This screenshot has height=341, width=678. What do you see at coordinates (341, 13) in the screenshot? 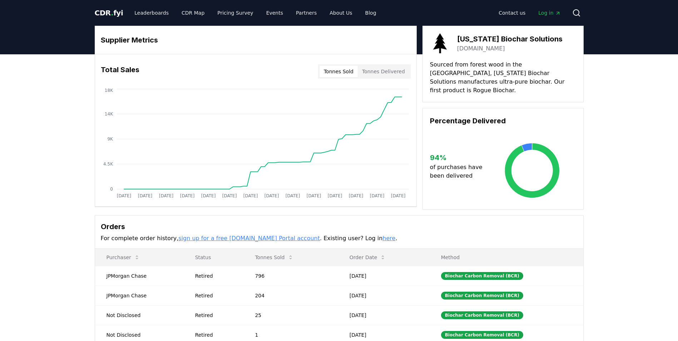
I see `a: About Us` at bounding box center [341, 13].